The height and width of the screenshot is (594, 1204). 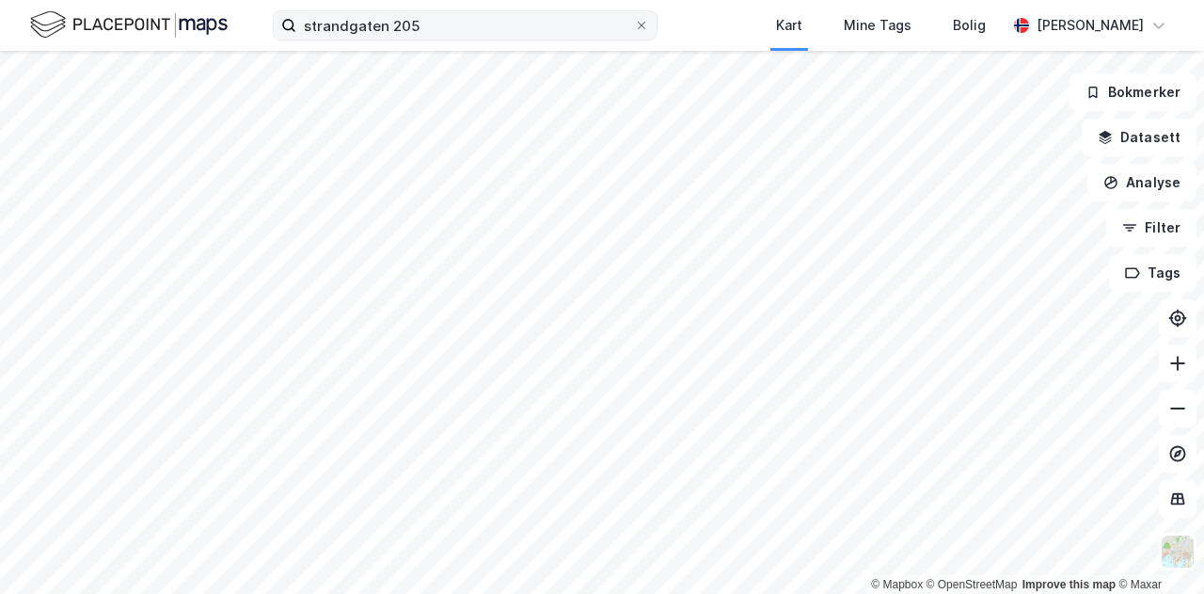 What do you see at coordinates (789, 25) in the screenshot?
I see `div: Kart` at bounding box center [789, 25].